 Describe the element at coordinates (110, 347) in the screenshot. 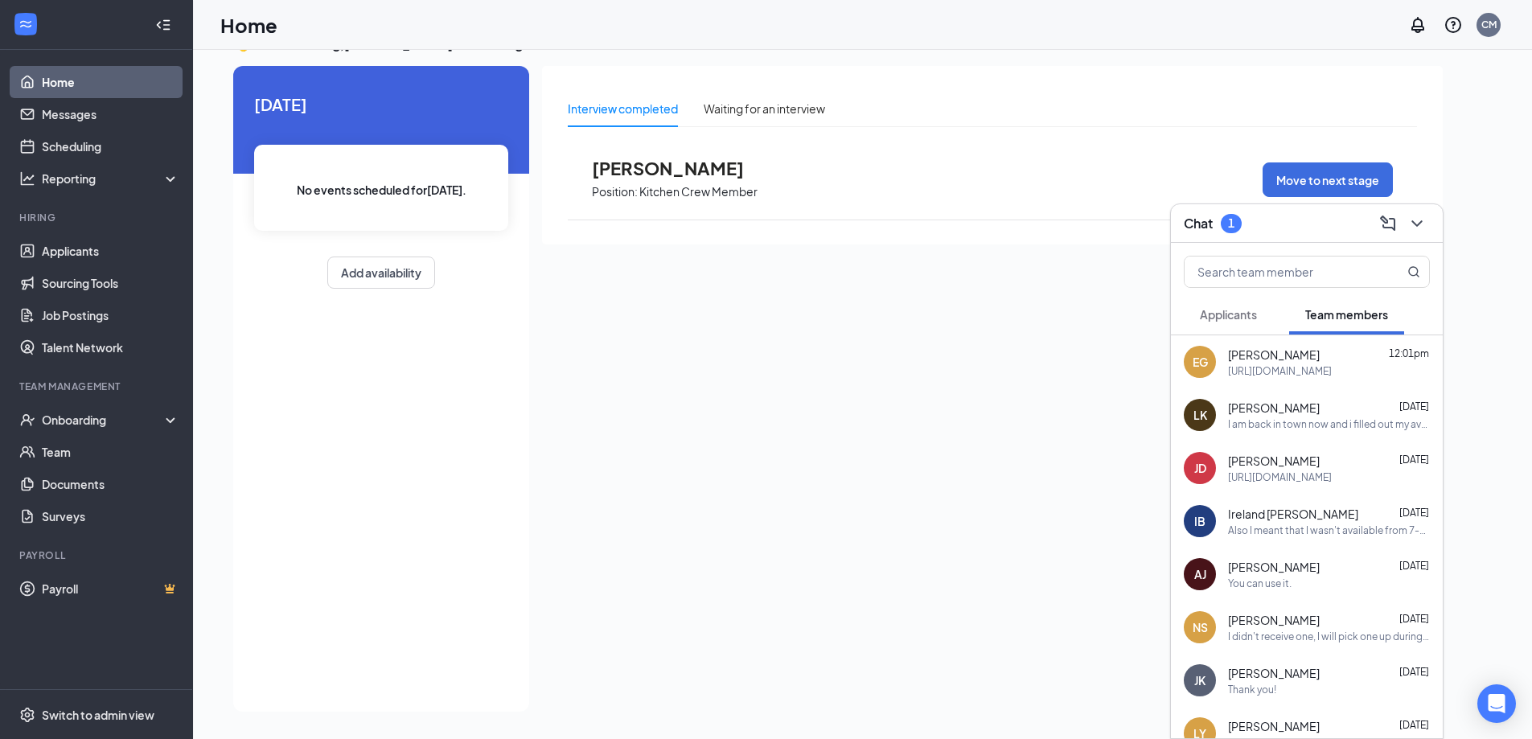

I see `a: Talent Network` at that location.